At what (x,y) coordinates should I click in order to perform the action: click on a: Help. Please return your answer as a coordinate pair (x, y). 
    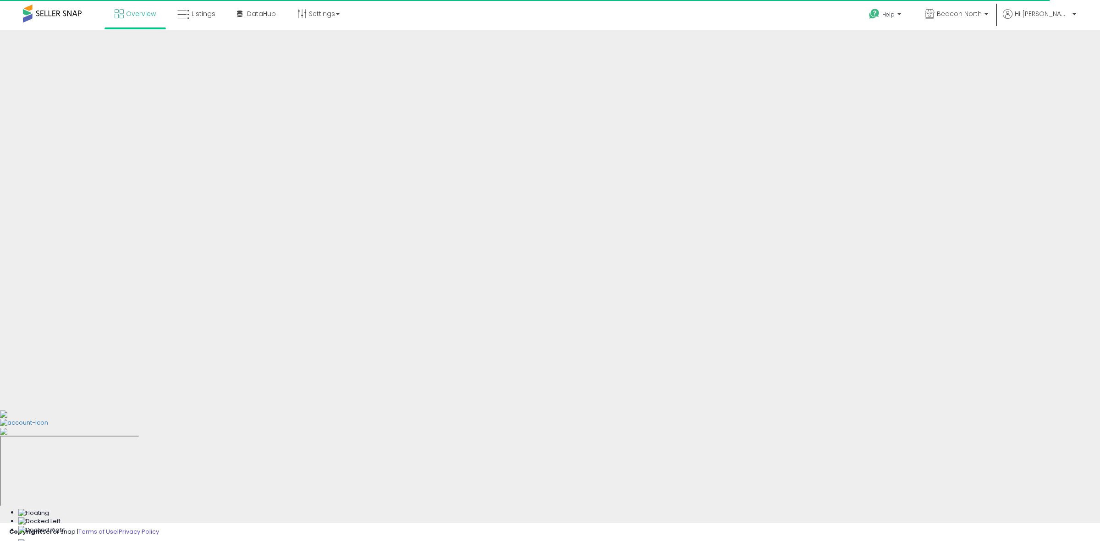
    Looking at the image, I should click on (886, 16).